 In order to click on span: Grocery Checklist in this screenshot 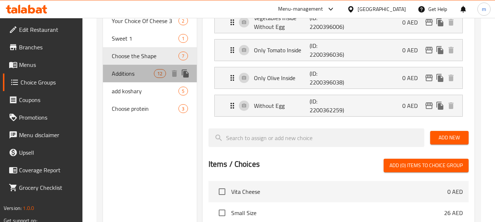, I will do `click(48, 188)`.